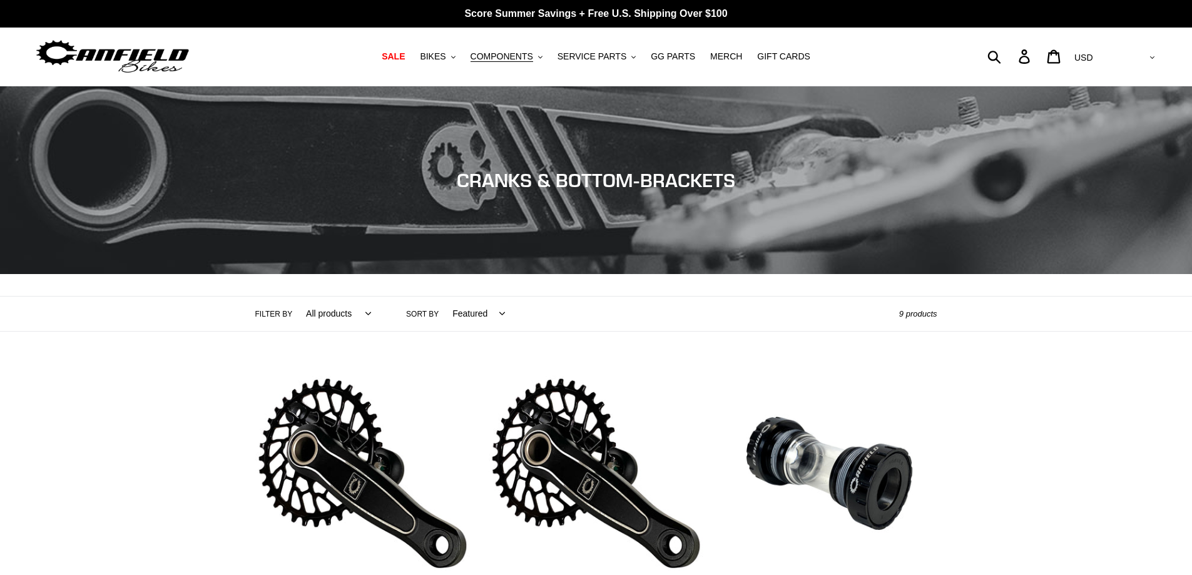  What do you see at coordinates (432, 56) in the screenshot?
I see `span: BIKES` at bounding box center [432, 56].